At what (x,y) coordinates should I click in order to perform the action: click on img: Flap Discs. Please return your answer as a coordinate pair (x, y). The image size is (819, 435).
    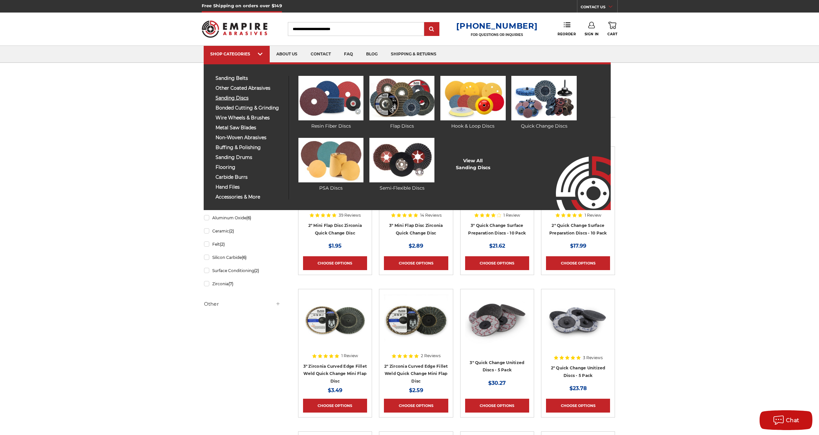
    Looking at the image, I should click on (402, 98).